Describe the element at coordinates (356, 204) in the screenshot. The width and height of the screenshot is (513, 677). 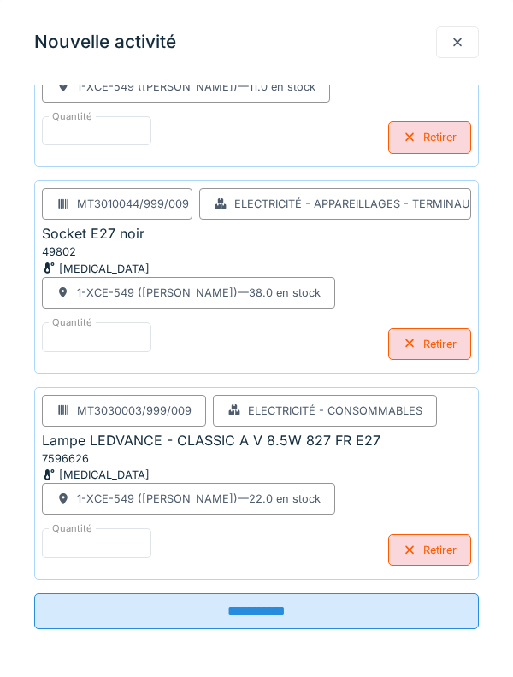
I see `div: Electricité - Appareillages - terminaux` at that location.